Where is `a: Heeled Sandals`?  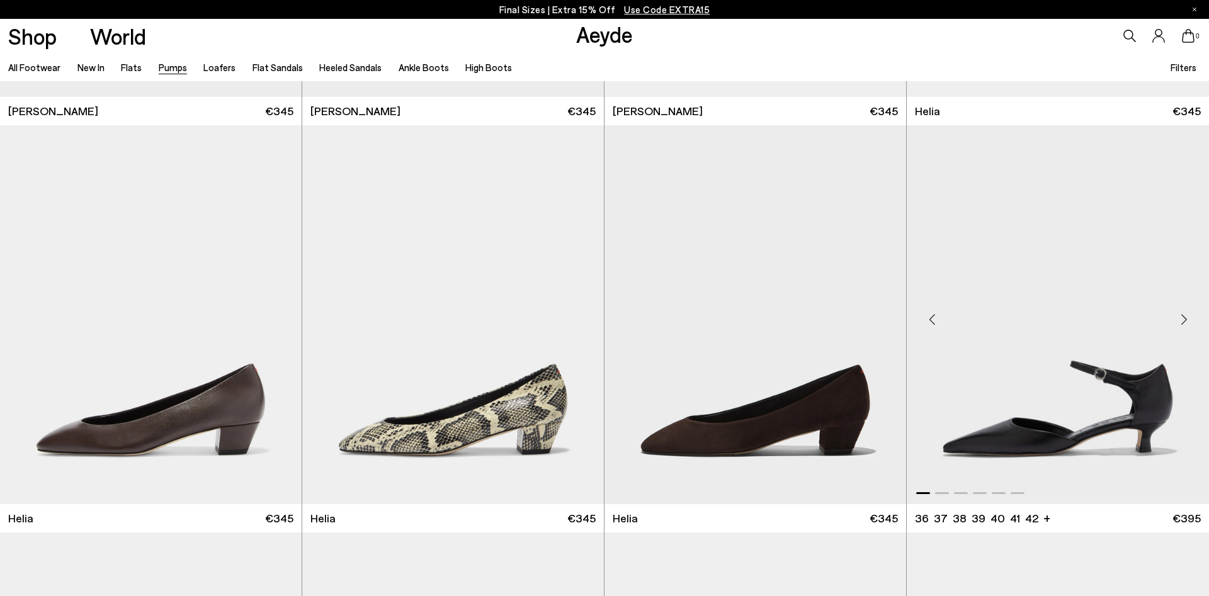 a: Heeled Sandals is located at coordinates (350, 67).